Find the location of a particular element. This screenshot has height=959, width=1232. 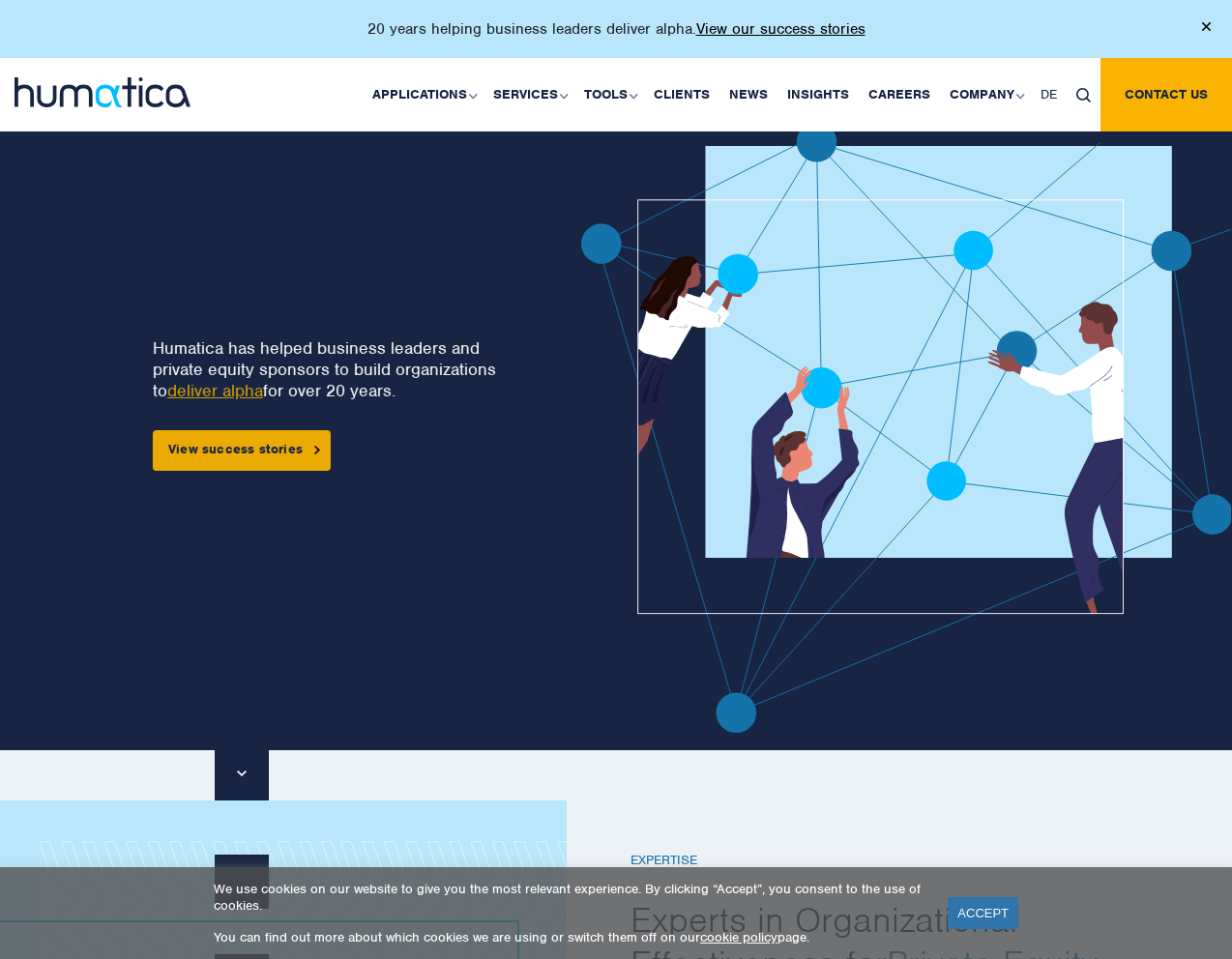

a: Careers is located at coordinates (899, 94).